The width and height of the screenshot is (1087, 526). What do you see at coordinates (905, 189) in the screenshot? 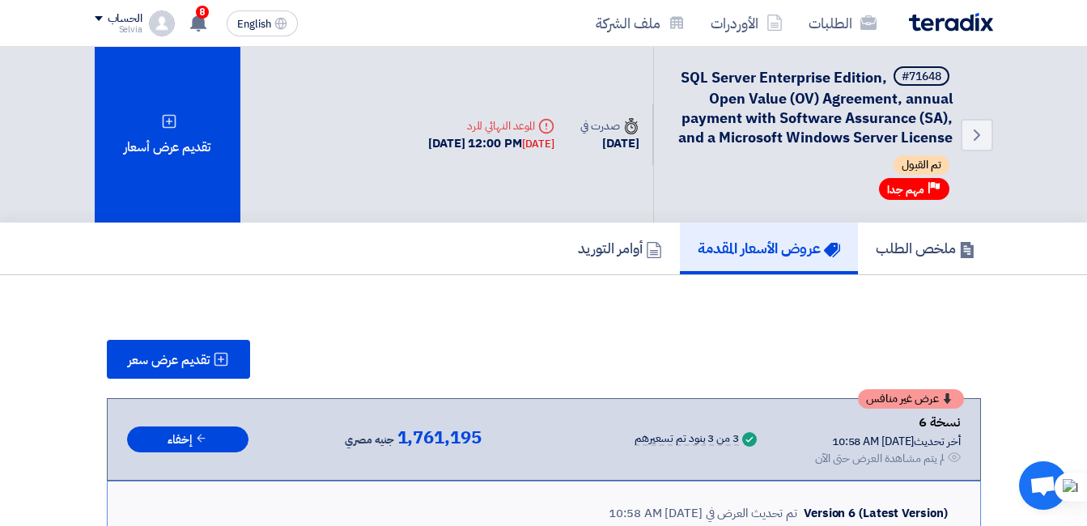
I see `span: مهم جدا` at bounding box center [905, 189].